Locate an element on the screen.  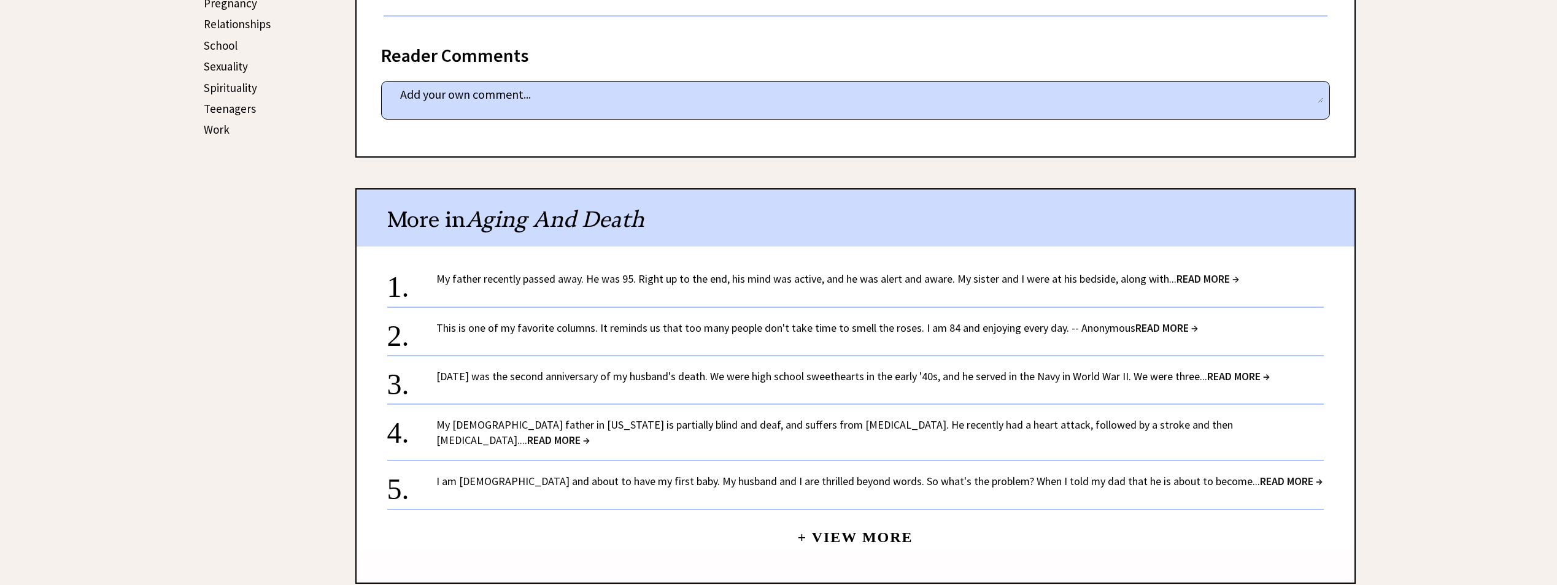
a: Teenagers is located at coordinates (230, 109).